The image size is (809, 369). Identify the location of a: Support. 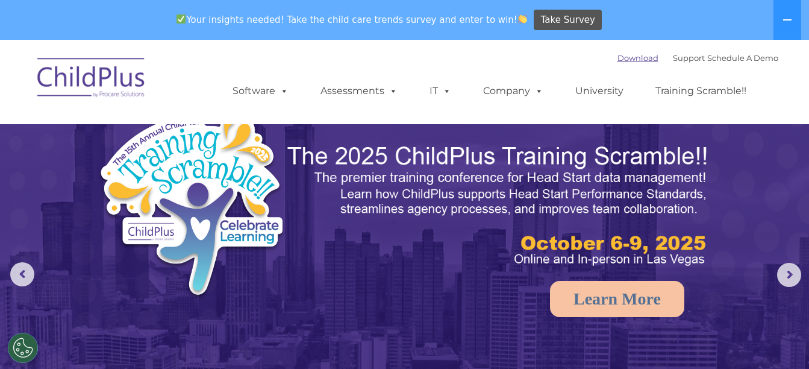
(688, 58).